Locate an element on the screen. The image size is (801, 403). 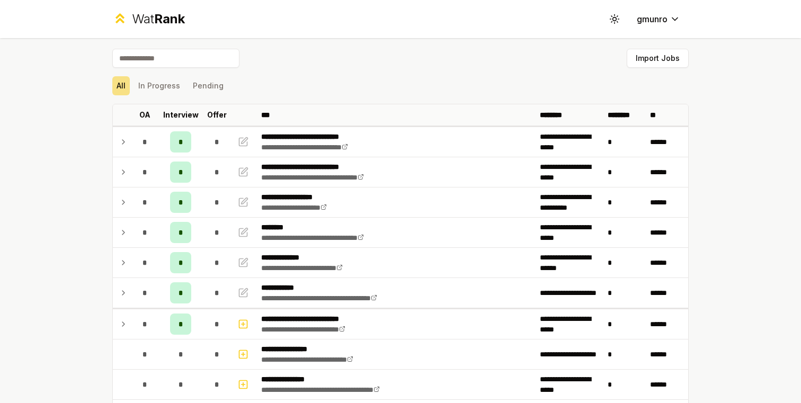
span: gmunro is located at coordinates (652, 19).